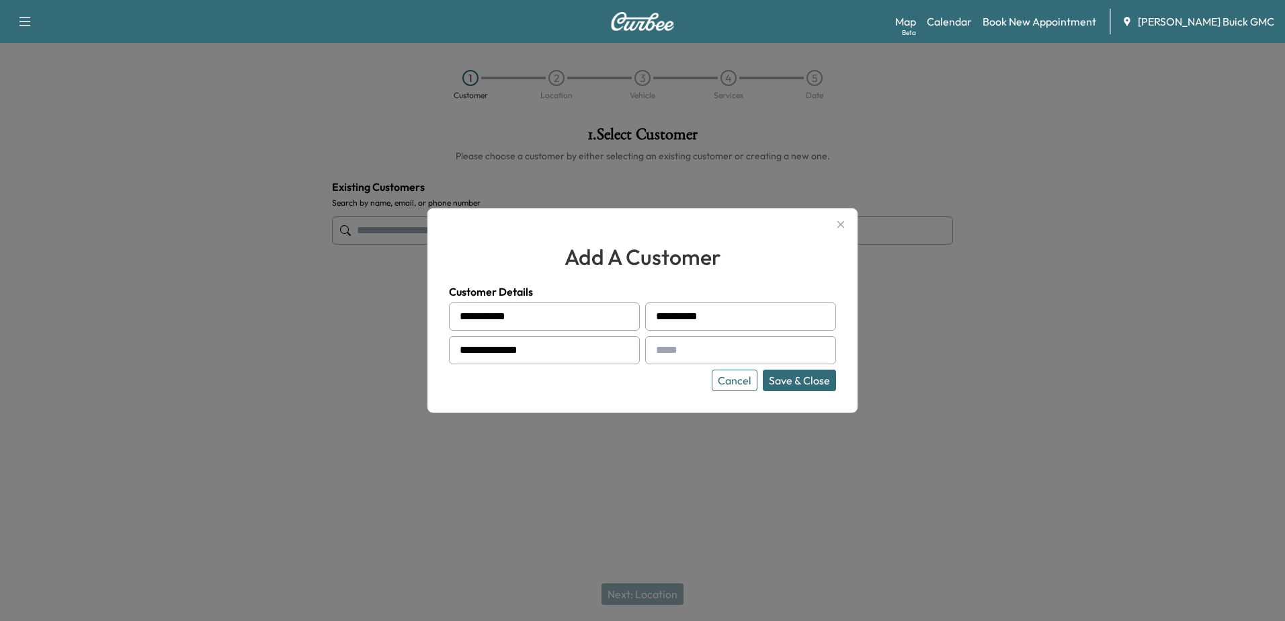  I want to click on h2: add a customer, so click(642, 257).